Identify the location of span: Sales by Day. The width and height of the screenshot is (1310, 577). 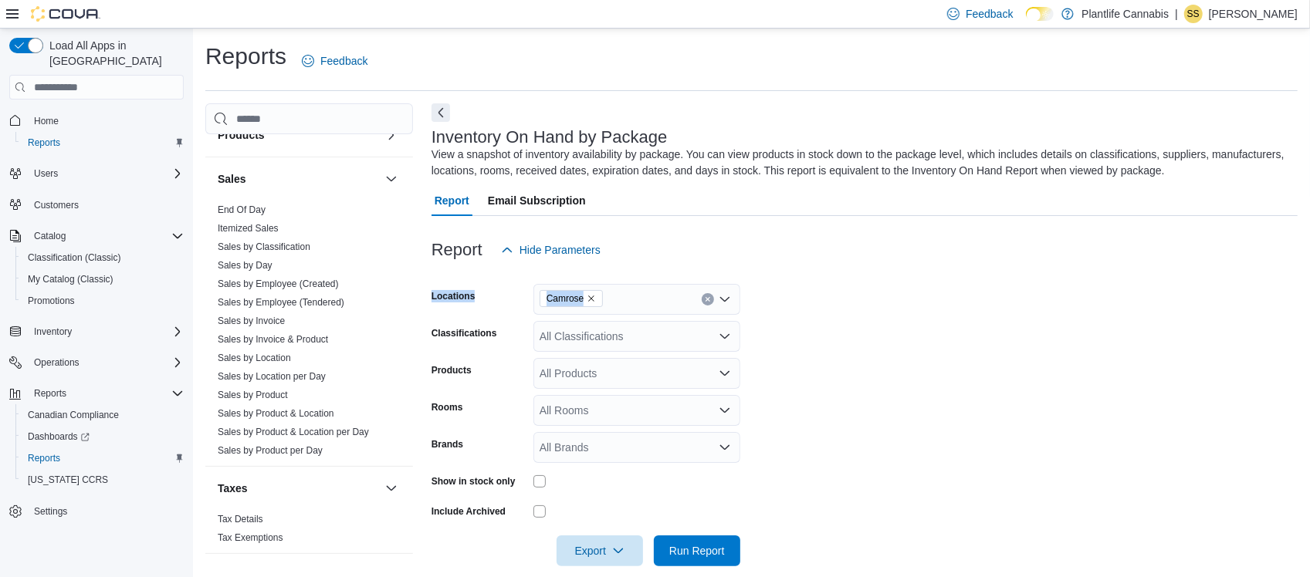
(245, 266).